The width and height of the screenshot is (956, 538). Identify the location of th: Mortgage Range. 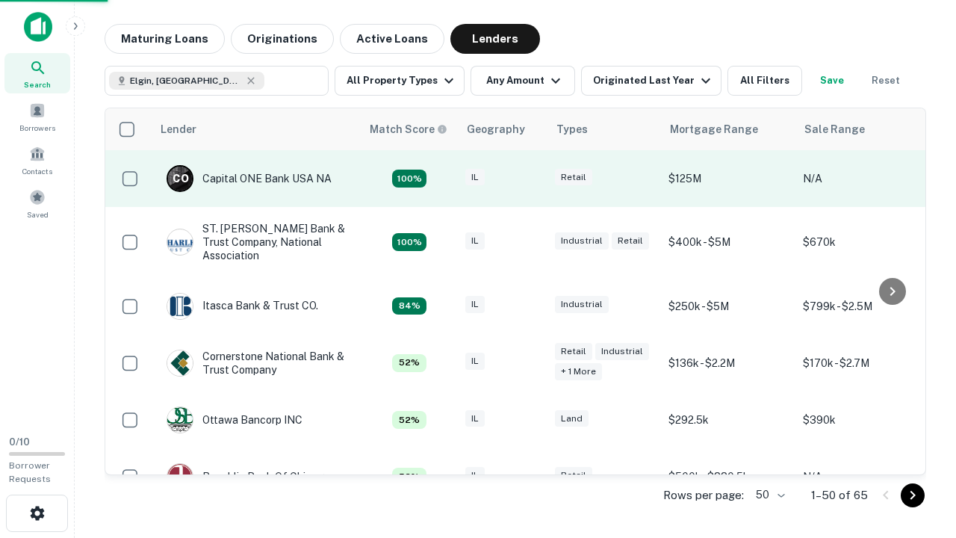
(728, 129).